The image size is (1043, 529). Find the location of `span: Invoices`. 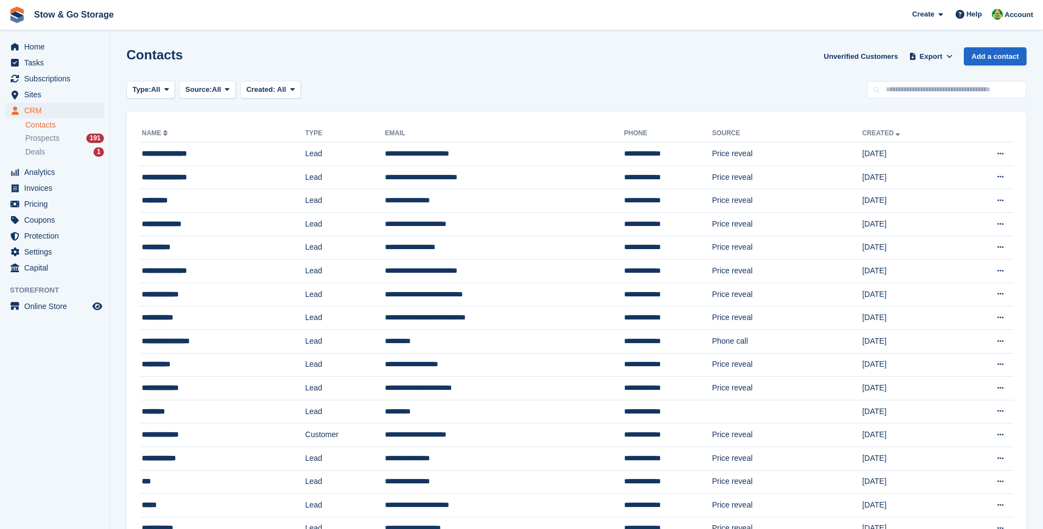

span: Invoices is located at coordinates (57, 188).